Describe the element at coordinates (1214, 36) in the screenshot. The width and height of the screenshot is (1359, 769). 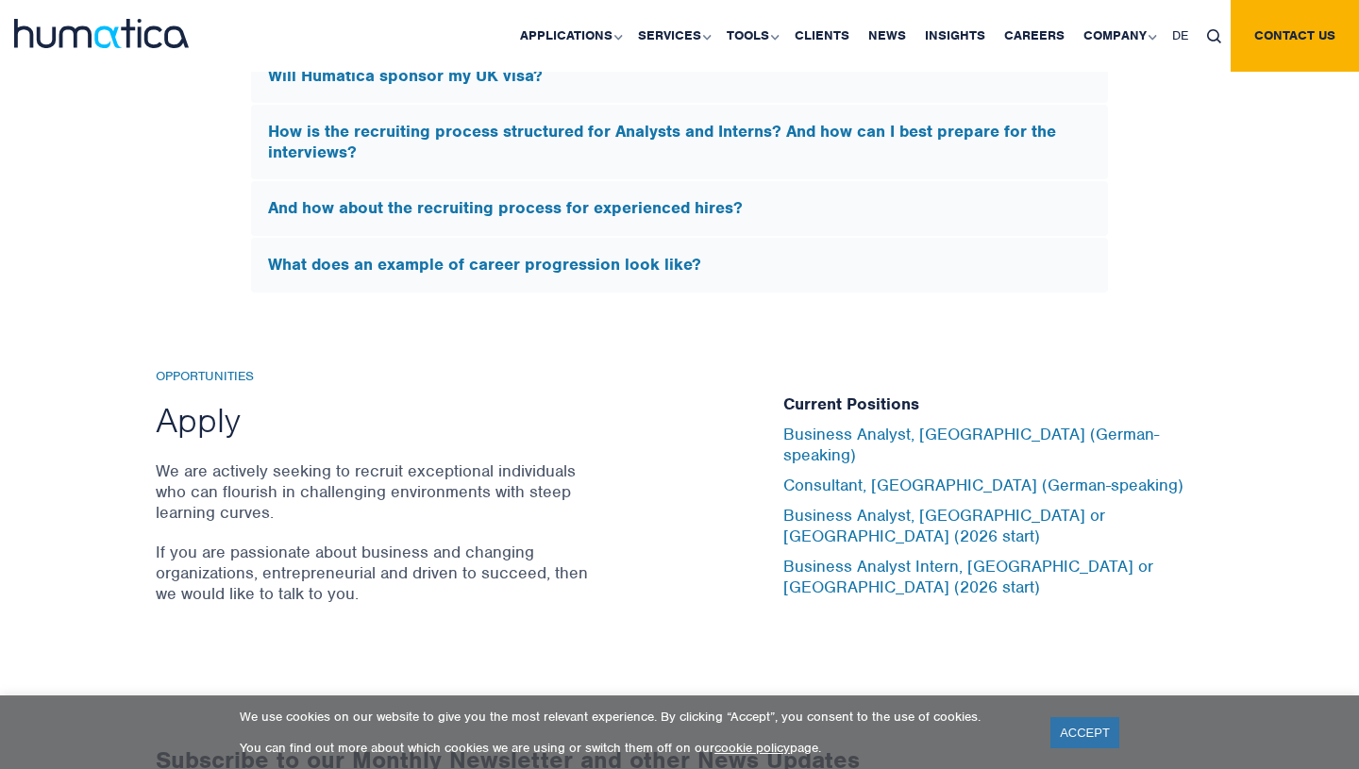
I see `img: search_icon` at that location.